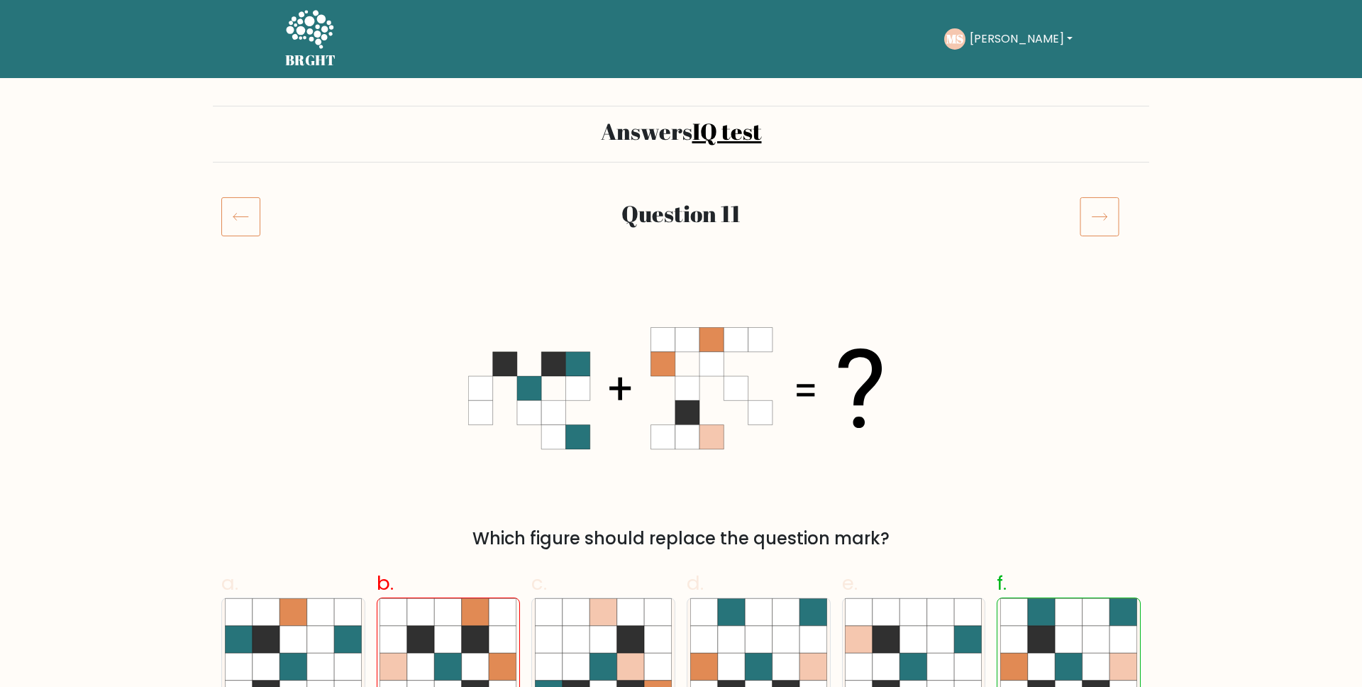 Image resolution: width=1362 pixels, height=687 pixels. Describe the element at coordinates (385, 582) in the screenshot. I see `span: b.` at that location.